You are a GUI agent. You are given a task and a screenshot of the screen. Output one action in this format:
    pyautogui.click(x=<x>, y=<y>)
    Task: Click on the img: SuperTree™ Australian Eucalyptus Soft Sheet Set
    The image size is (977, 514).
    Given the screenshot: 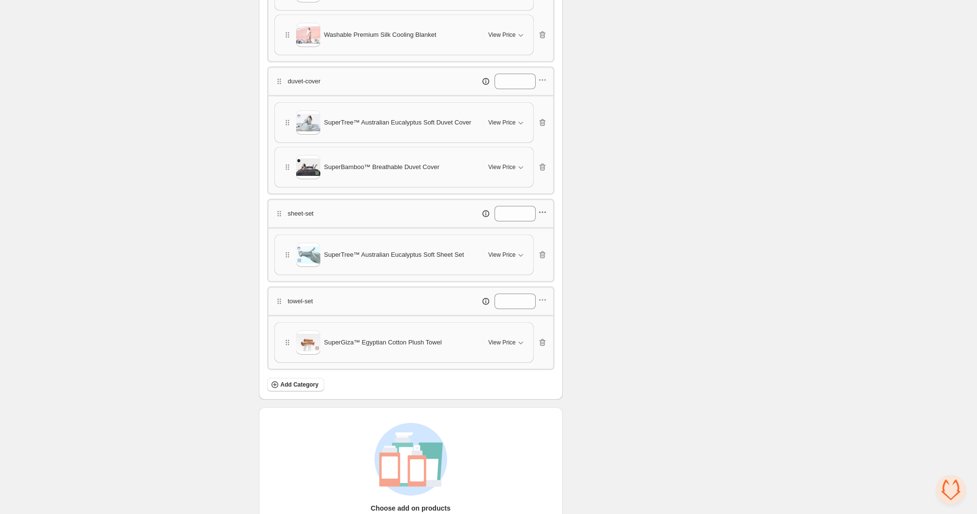 What is the action you would take?
    pyautogui.click(x=308, y=255)
    